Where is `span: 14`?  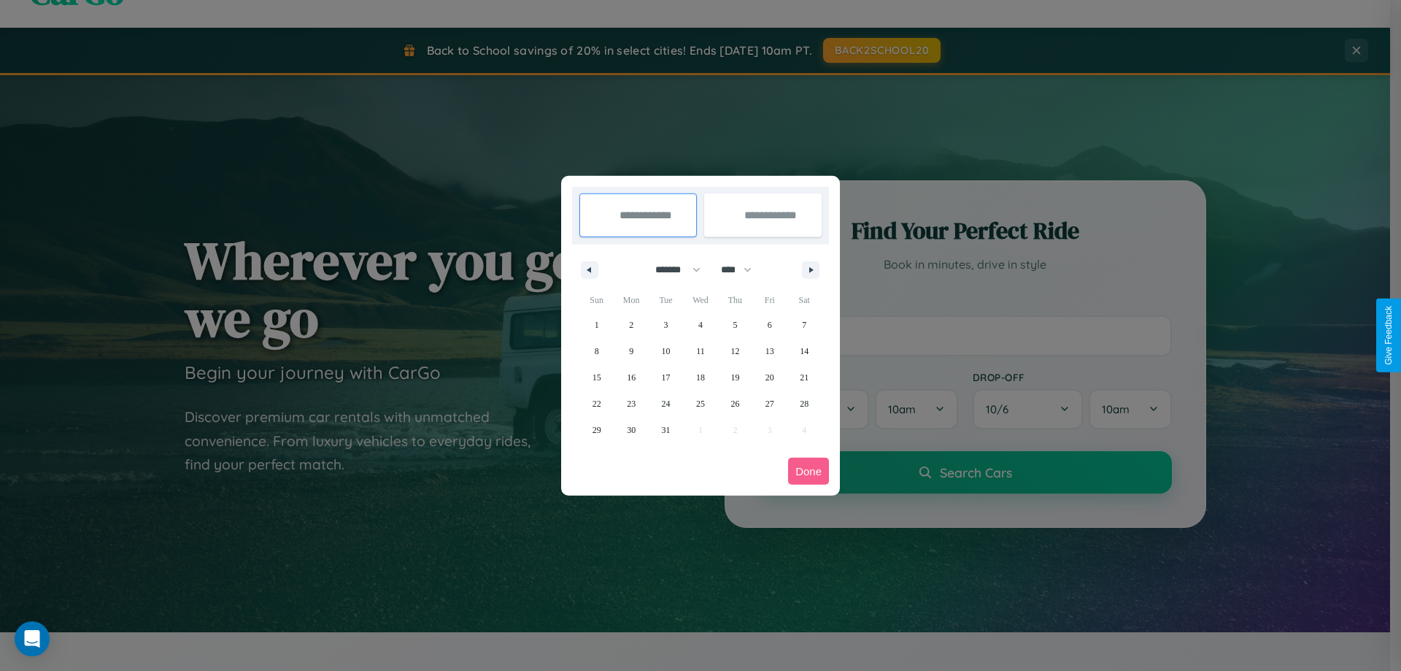 span: 14 is located at coordinates (804, 351).